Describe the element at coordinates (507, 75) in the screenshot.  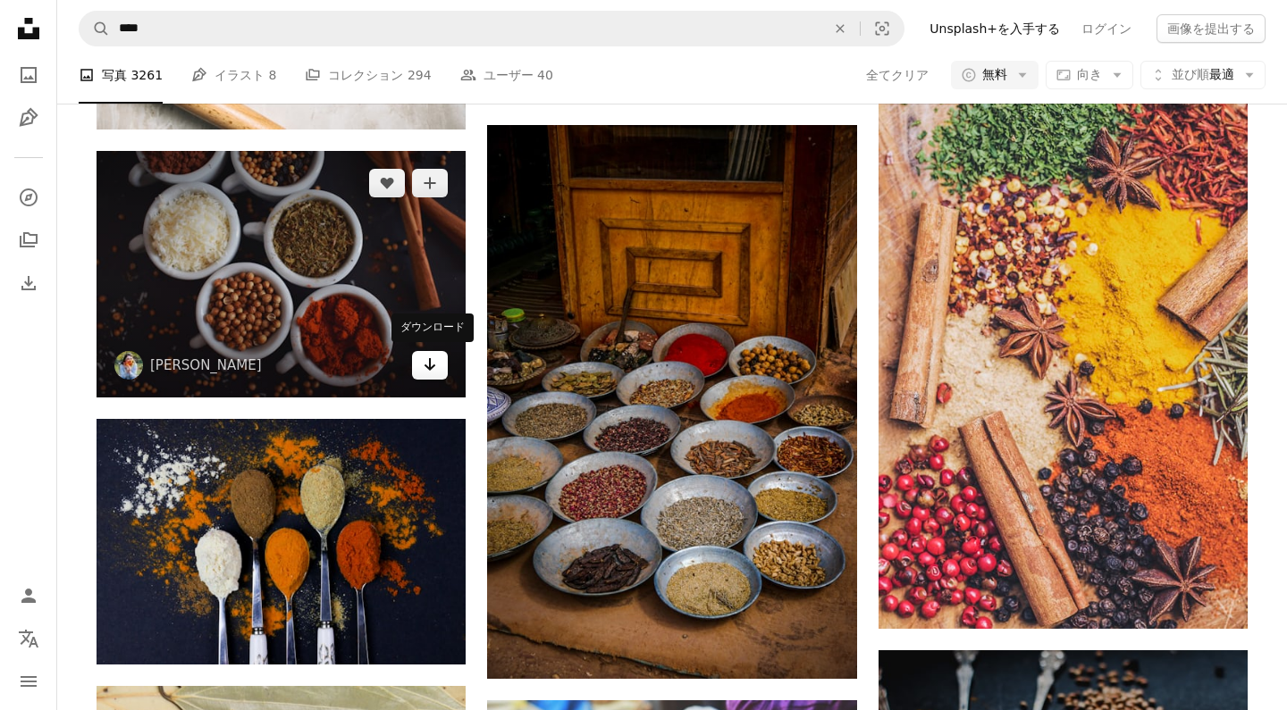
I see `a: ユーザー 40` at that location.